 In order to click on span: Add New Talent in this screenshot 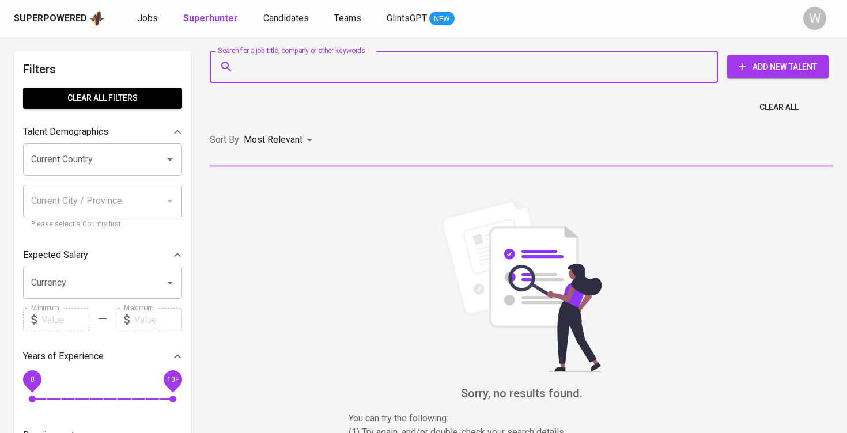, I will do `click(778, 67)`.